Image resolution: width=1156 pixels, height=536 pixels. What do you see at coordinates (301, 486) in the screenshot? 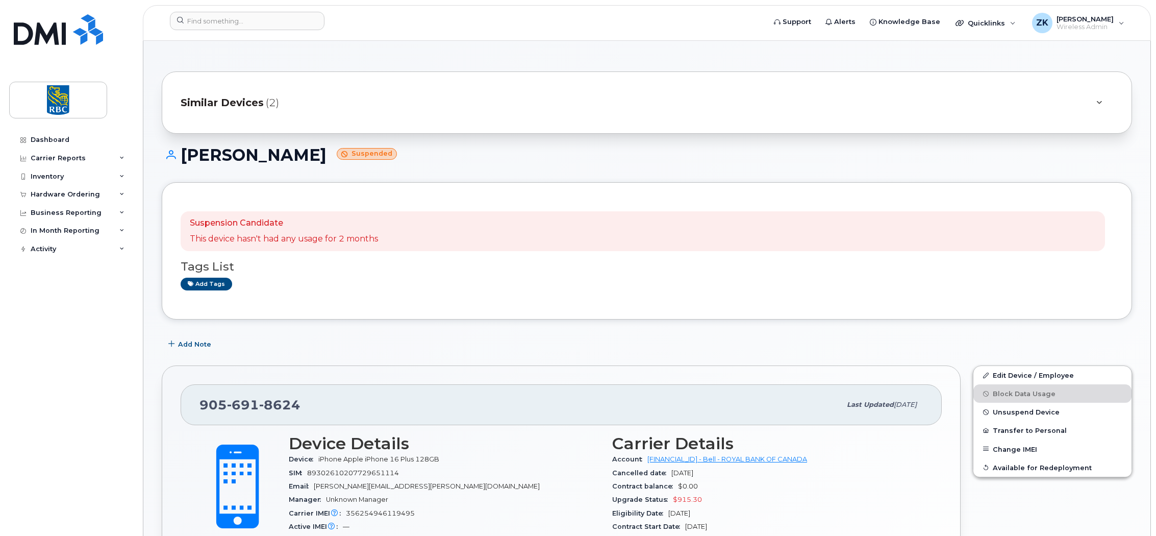
I see `span: Email` at bounding box center [301, 486].